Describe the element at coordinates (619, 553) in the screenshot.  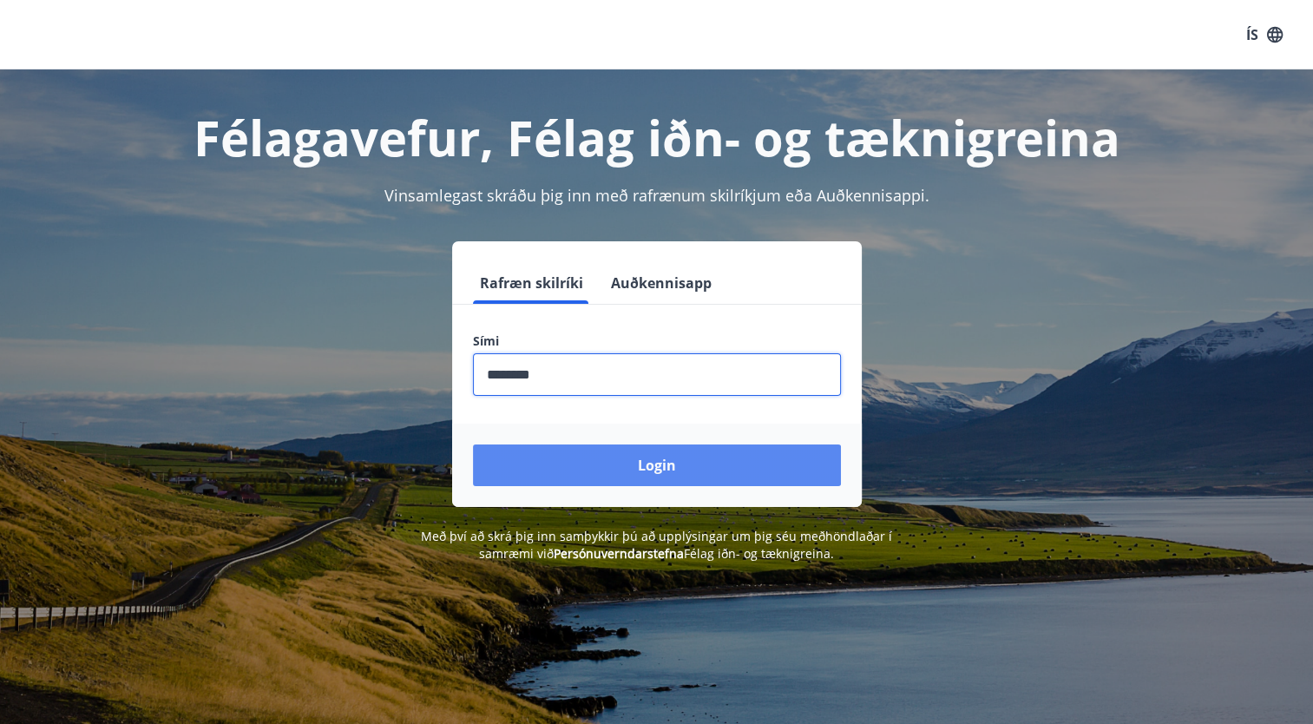
I see `a: Persónuverndarstefna` at that location.